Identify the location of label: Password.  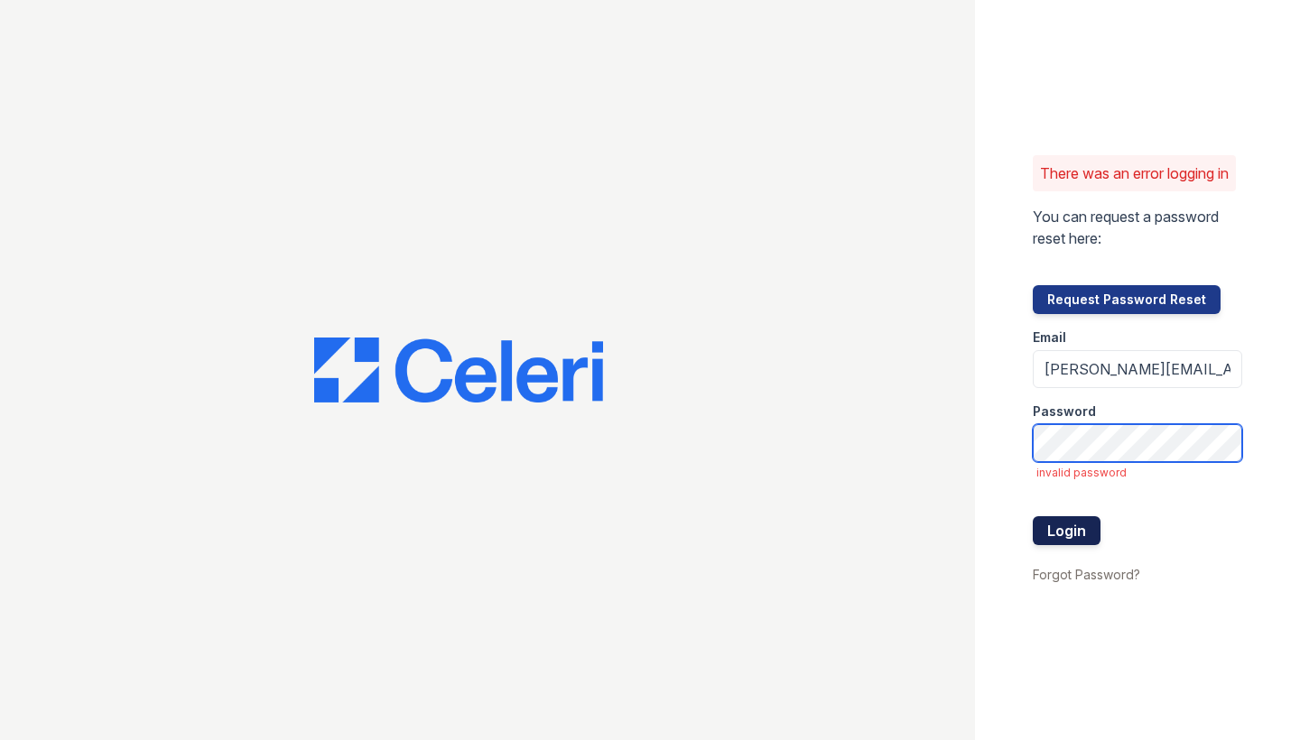
(1064, 412).